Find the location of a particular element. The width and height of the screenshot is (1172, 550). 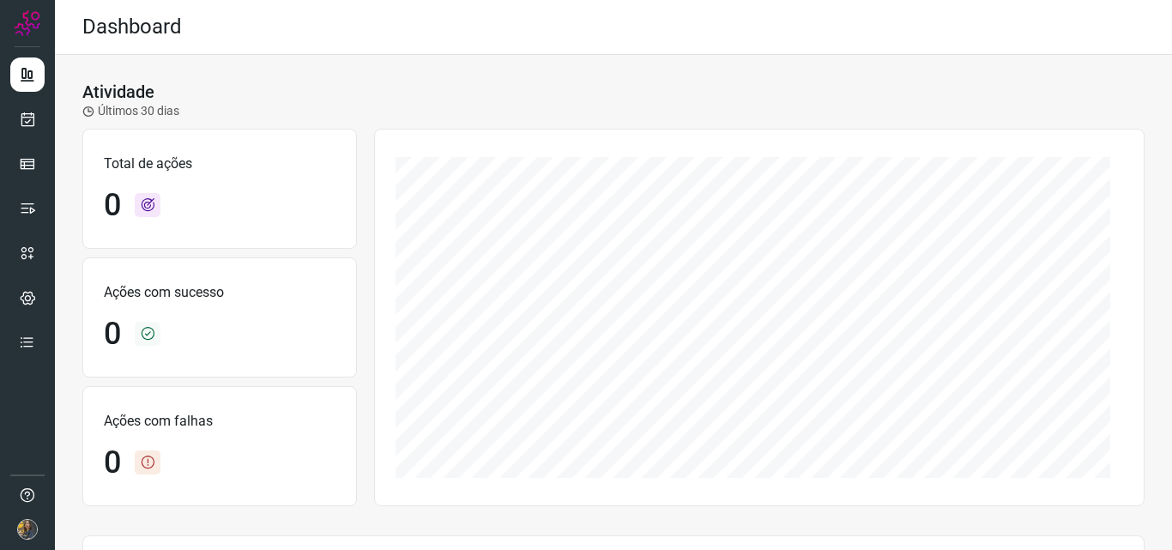

h3: Atividade is located at coordinates (118, 92).